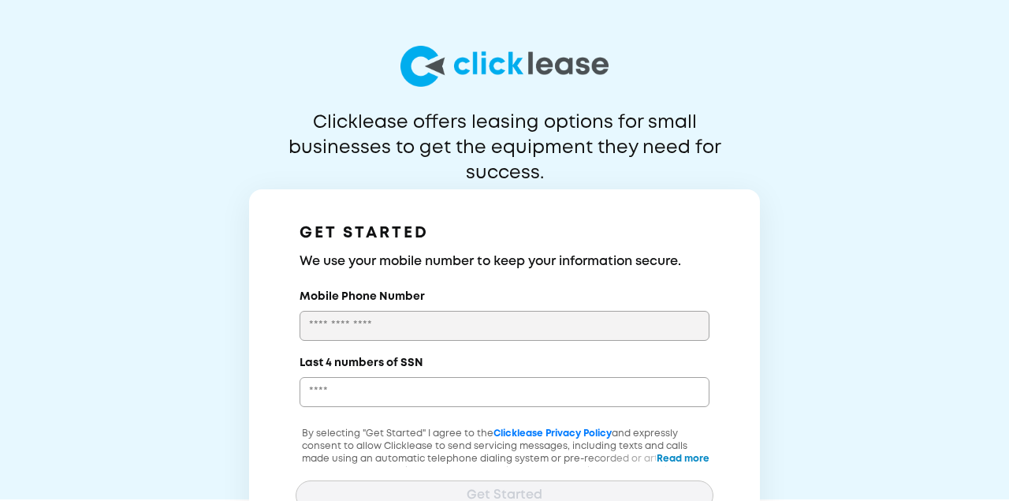 The width and height of the screenshot is (1009, 501). I want to click on a: Clicklease Privacy Policy, so click(553, 433).